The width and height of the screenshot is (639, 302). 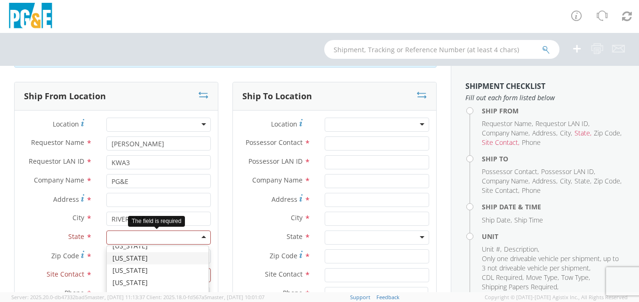 I want to click on span: Client: 2025.18.0-fd567a5, so click(x=205, y=297).